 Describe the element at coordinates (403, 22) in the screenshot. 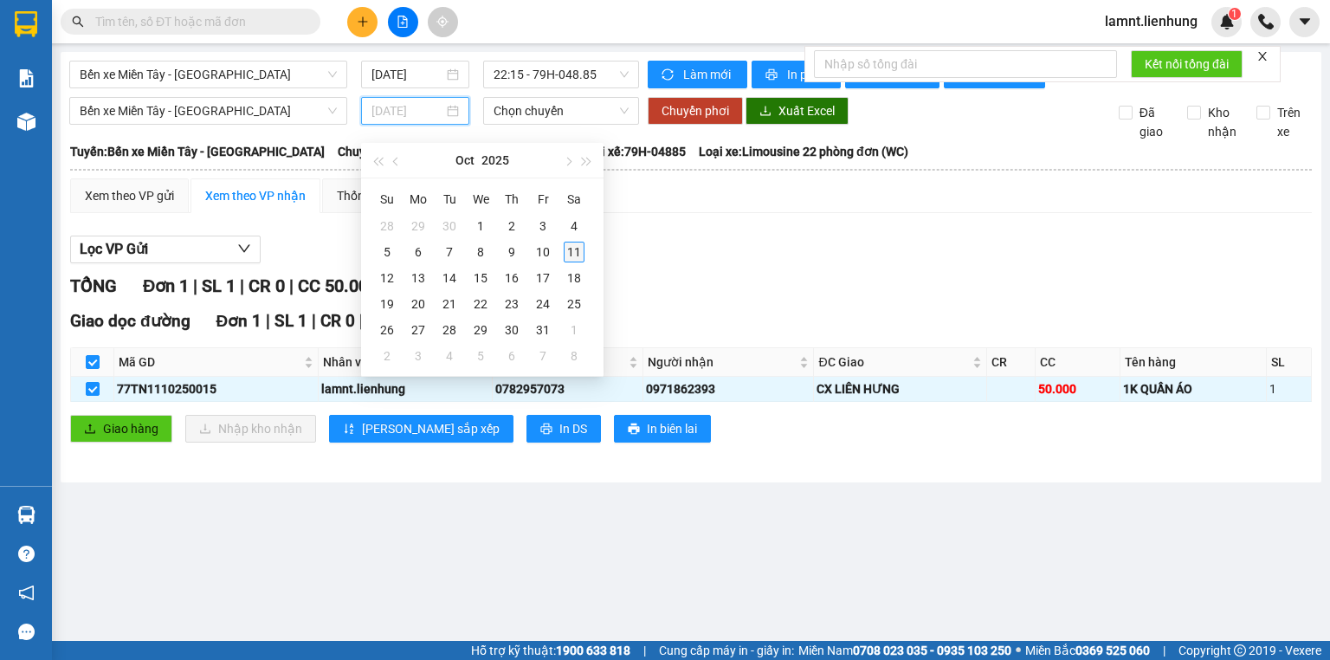

I see `button: file-add` at that location.